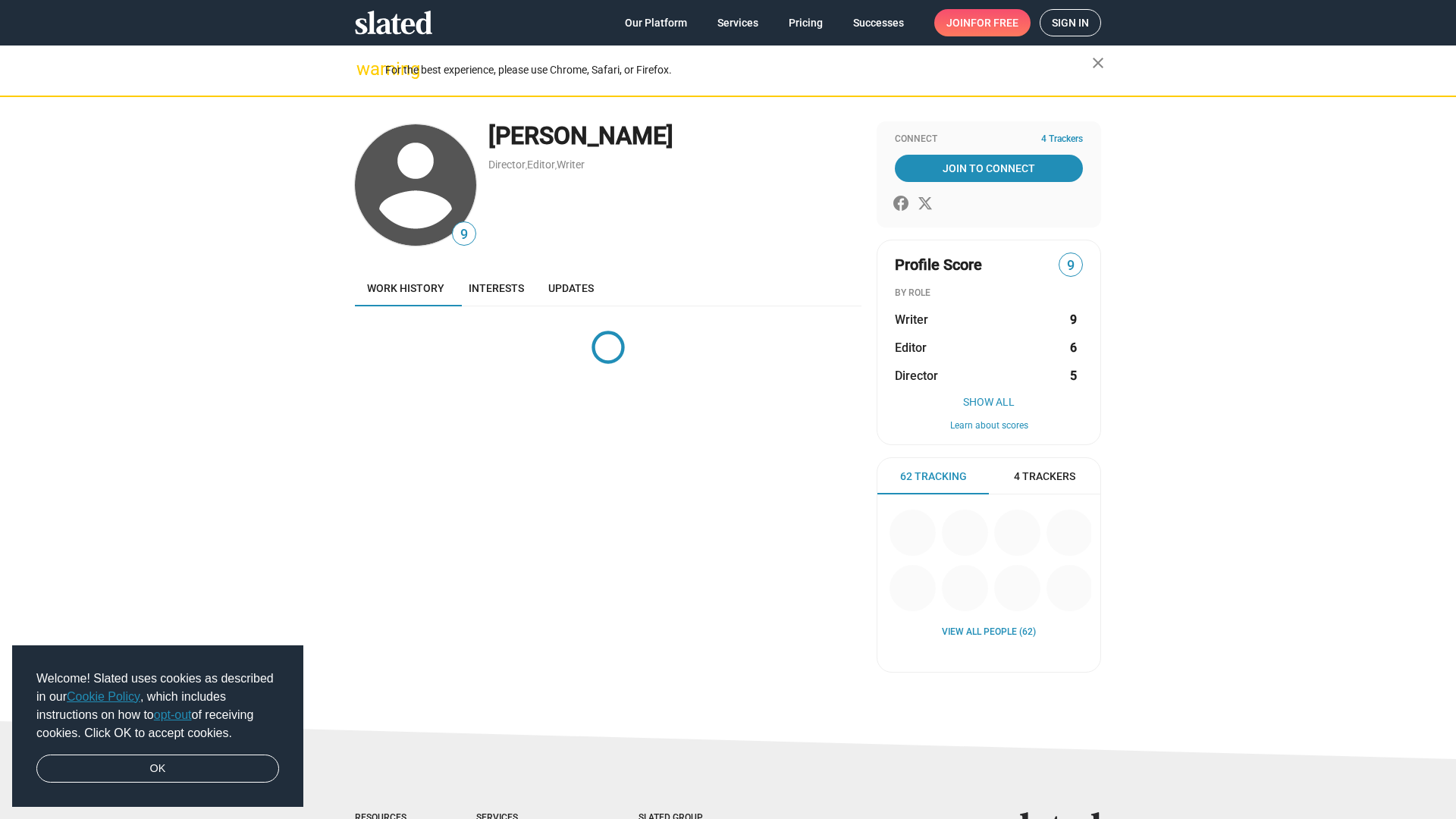 This screenshot has height=819, width=1456. What do you see at coordinates (496, 288) in the screenshot?
I see `span: Interests` at bounding box center [496, 288].